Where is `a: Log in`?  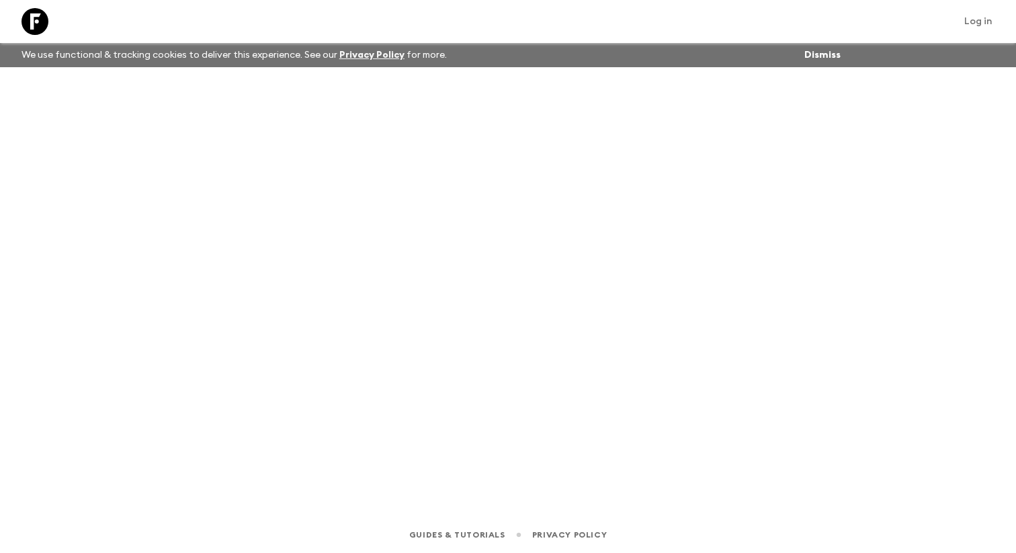 a: Log in is located at coordinates (979, 22).